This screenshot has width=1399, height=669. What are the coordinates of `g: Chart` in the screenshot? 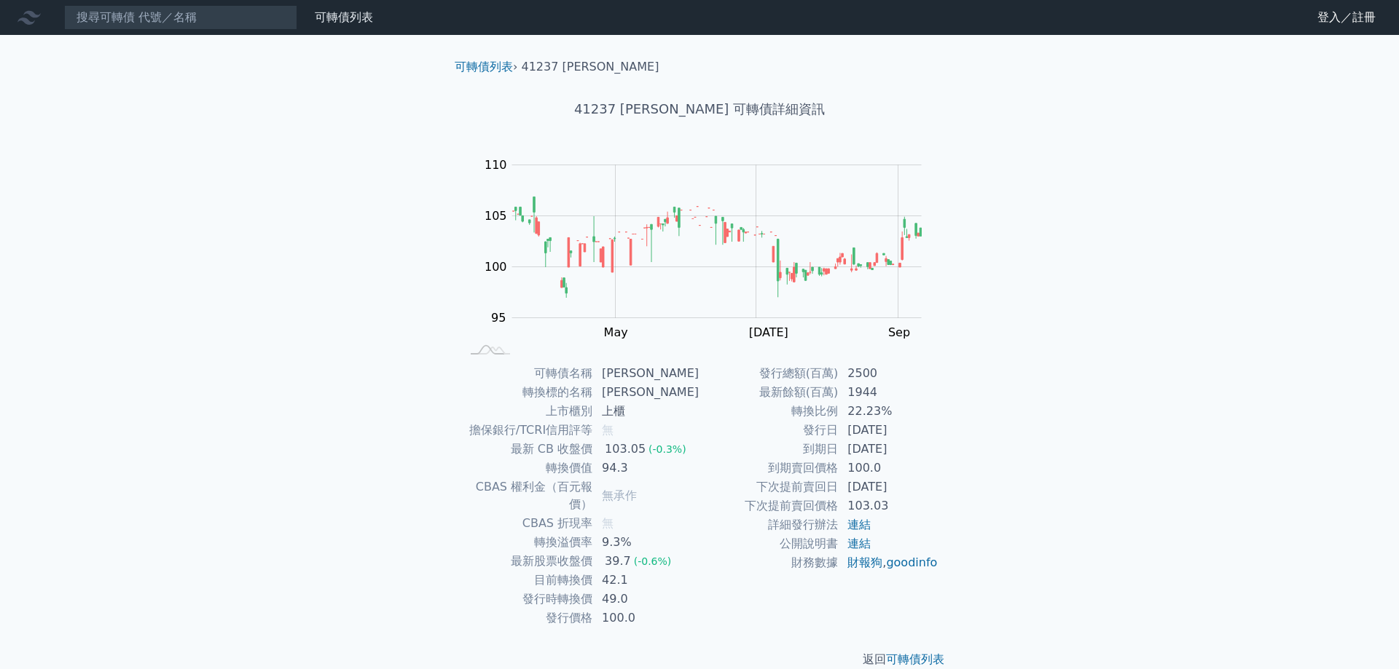 It's located at (710, 248).